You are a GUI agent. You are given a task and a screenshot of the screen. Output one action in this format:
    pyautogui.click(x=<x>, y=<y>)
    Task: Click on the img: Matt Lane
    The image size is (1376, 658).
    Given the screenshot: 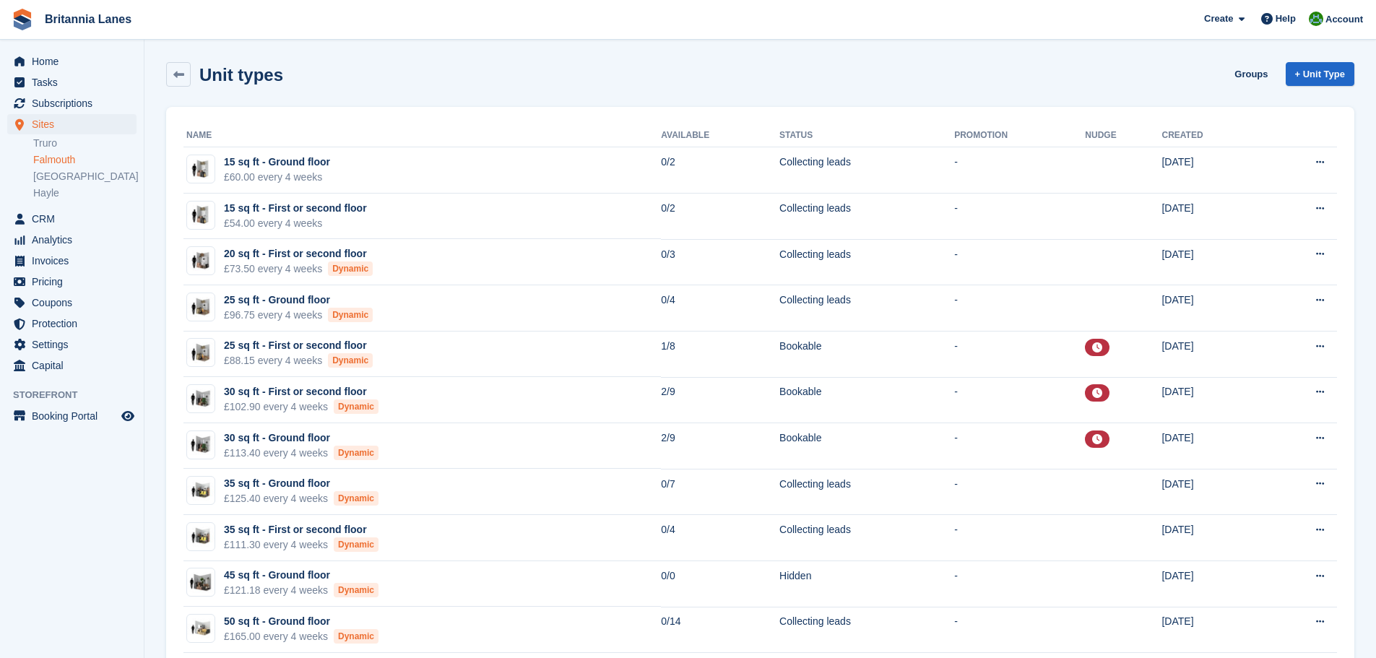 What is the action you would take?
    pyautogui.click(x=1316, y=19)
    